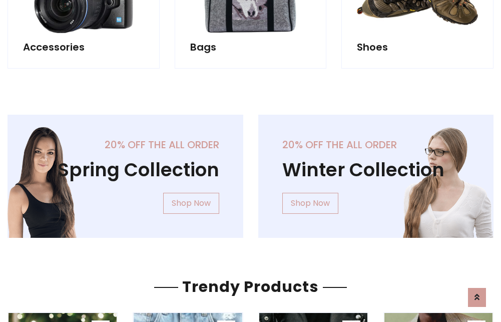 The image size is (501, 322). Describe the element at coordinates (250, 286) in the screenshot. I see `span: Trendy Products` at that location.